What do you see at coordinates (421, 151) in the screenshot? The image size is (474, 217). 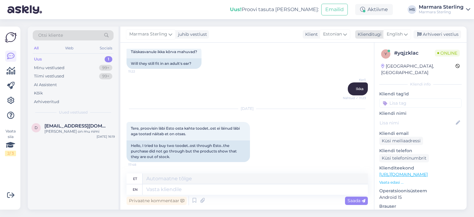 I see `p: Kliendi telefon` at bounding box center [421, 151].